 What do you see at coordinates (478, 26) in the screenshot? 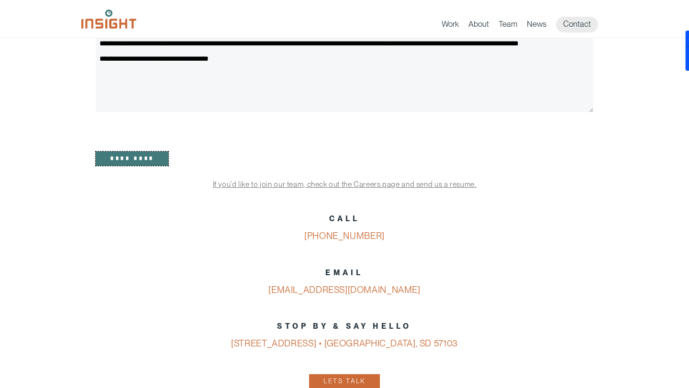
I see `a: About` at bounding box center [478, 26].